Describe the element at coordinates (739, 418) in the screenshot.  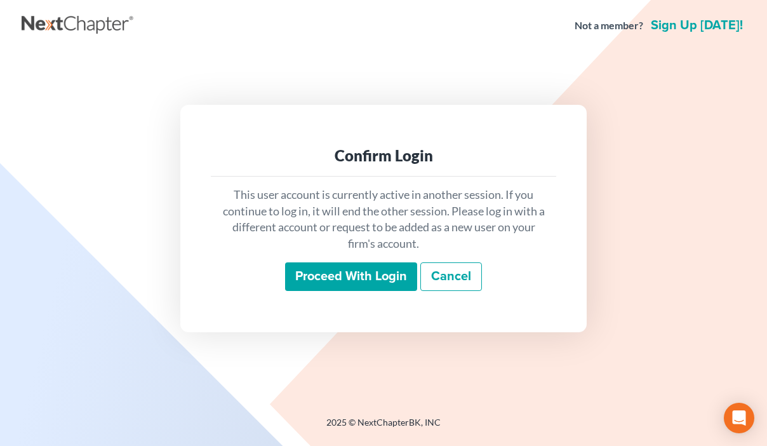
I see `div: Open Intercom Messenger` at that location.